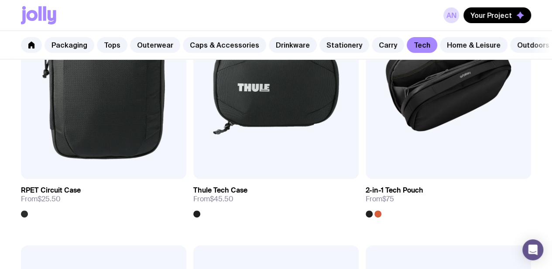 The width and height of the screenshot is (552, 269). What do you see at coordinates (69, 45) in the screenshot?
I see `a: Packaging` at bounding box center [69, 45].